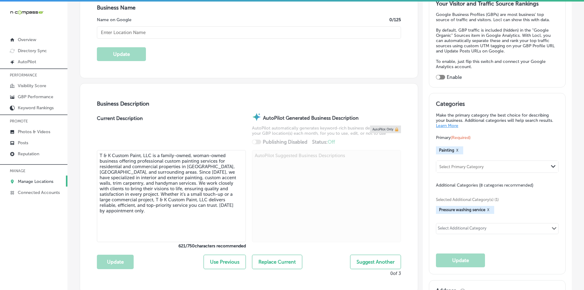 Image resolution: width=584 pixels, height=290 pixels. Describe the element at coordinates (498, 17) in the screenshot. I see `p: Google Business Profiles (GBPs) are most business' top source of traffic and visitors. Locl can s...` at that location.